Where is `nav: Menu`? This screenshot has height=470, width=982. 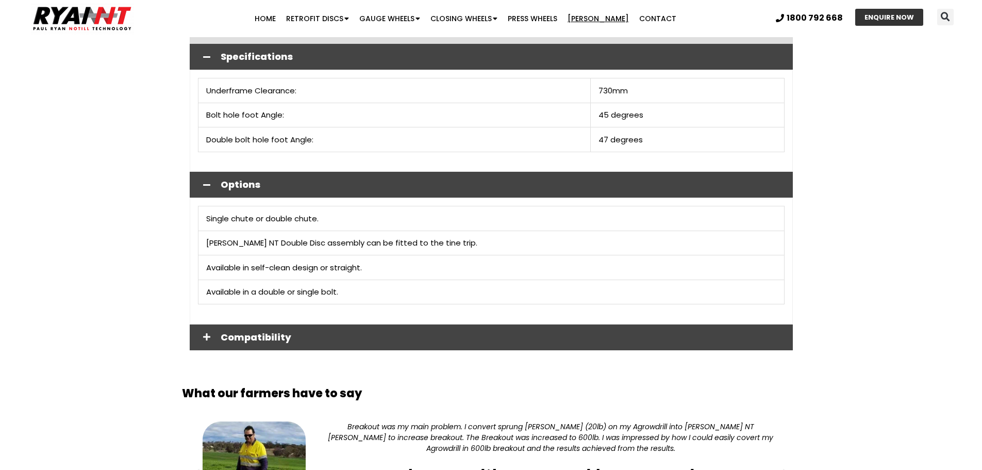
nav: Menu is located at coordinates (465, 19).